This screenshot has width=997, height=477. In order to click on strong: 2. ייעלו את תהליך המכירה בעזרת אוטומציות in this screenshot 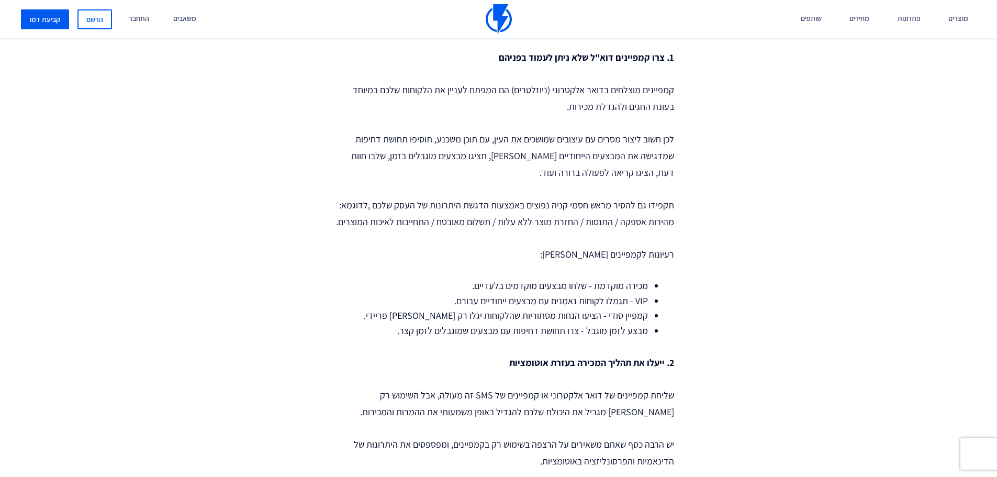, I will do `click(591, 362)`.